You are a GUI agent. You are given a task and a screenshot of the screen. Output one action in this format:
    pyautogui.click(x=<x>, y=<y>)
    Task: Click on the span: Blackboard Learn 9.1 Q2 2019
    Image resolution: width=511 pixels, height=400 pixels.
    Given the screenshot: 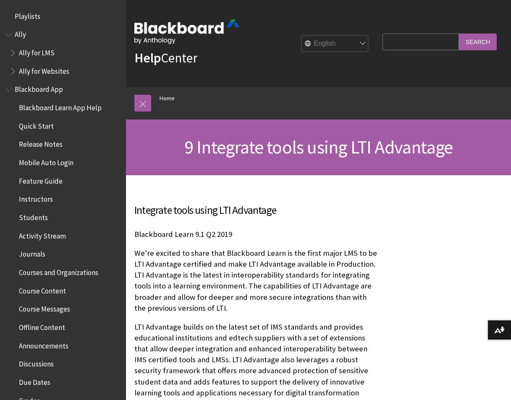 What is the action you would take?
    pyautogui.click(x=183, y=234)
    